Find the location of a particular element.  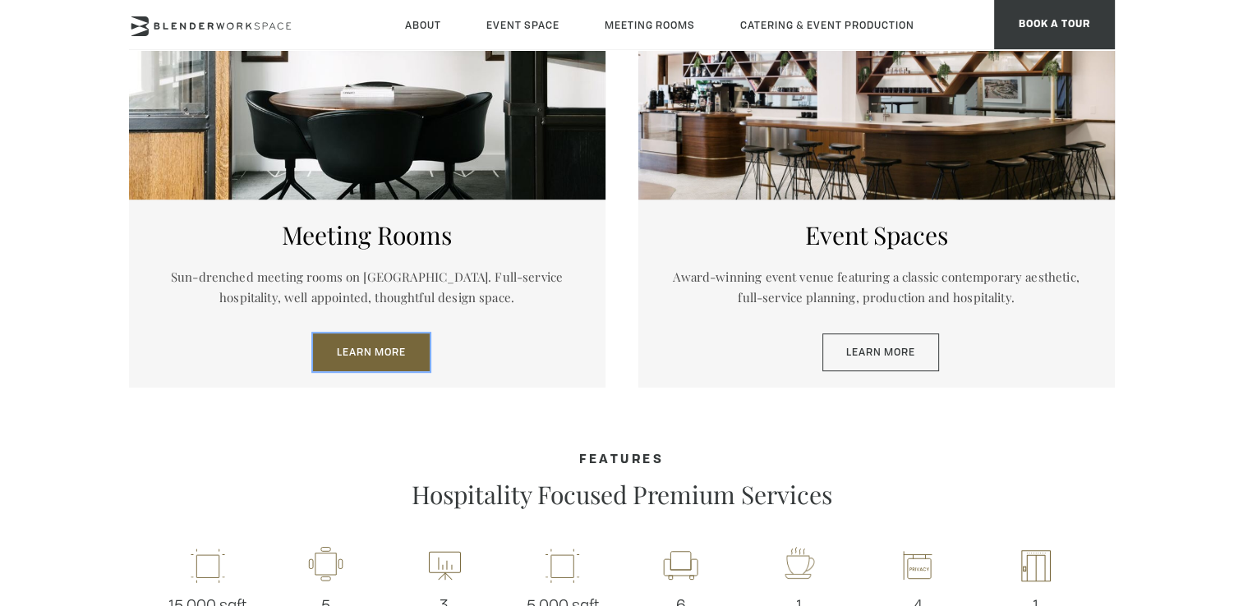

img: workspace-nyc-hospitality-icon-2x.png is located at coordinates (800, 566).